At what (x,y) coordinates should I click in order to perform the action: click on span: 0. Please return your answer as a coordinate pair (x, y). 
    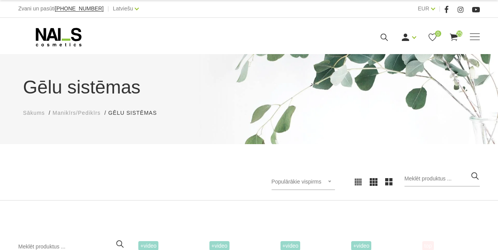
    Looking at the image, I should click on (438, 34).